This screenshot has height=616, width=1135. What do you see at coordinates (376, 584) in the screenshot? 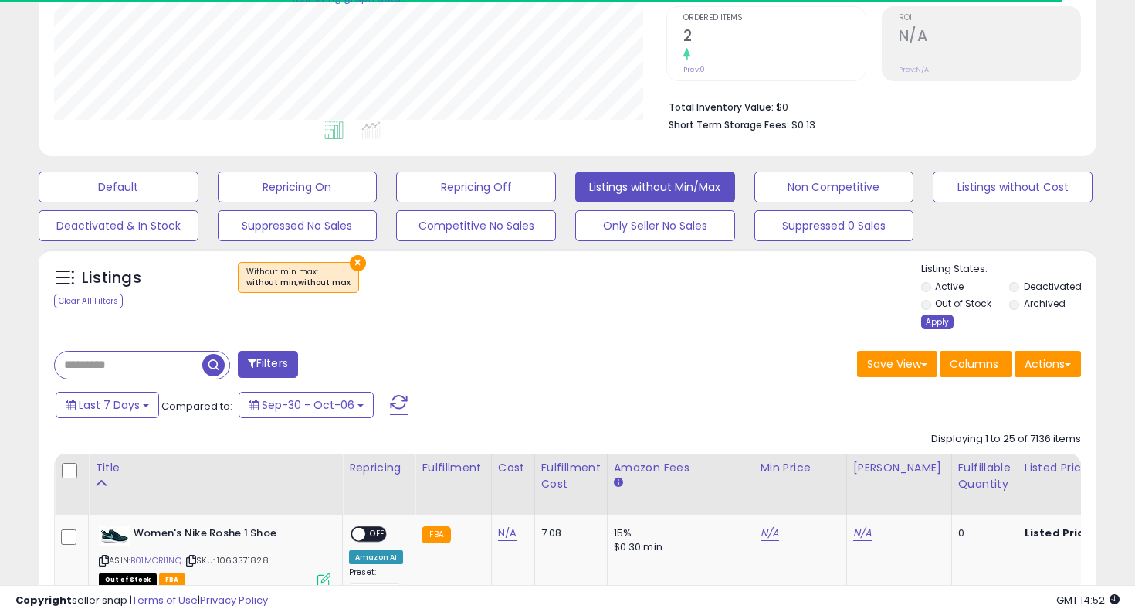
I see `div: Preset:` at bounding box center [376, 584].